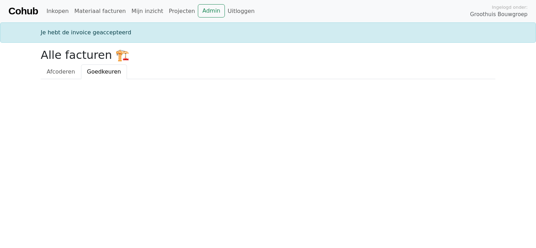  I want to click on a: Inkopen, so click(57, 11).